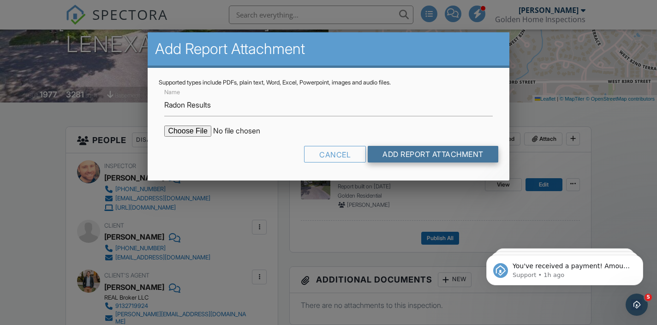 Image resolution: width=657 pixels, height=325 pixels. Describe the element at coordinates (172, 92) in the screenshot. I see `label: Name` at that location.